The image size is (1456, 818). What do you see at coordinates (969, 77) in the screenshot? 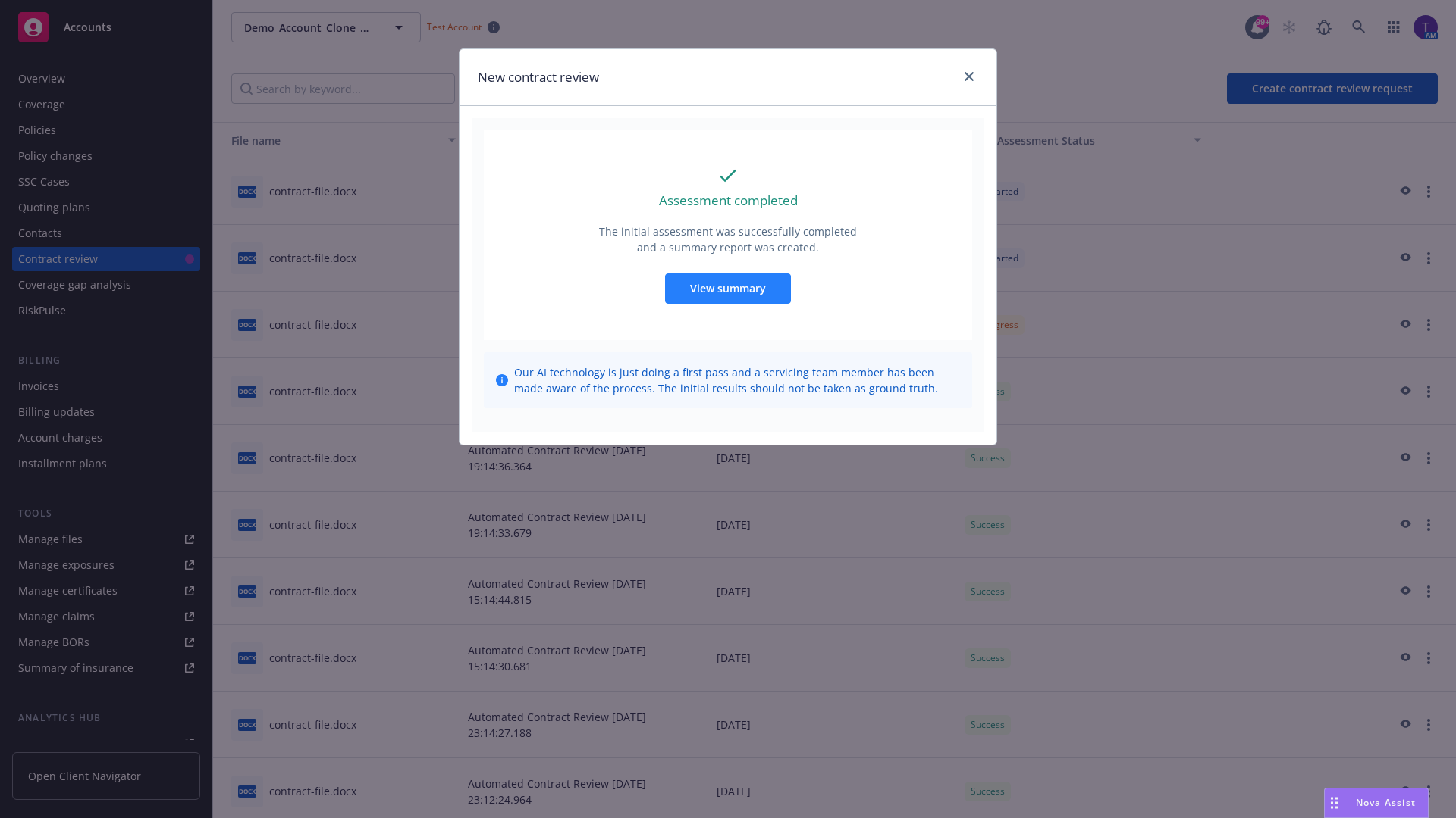
I see `a: close` at bounding box center [969, 77].